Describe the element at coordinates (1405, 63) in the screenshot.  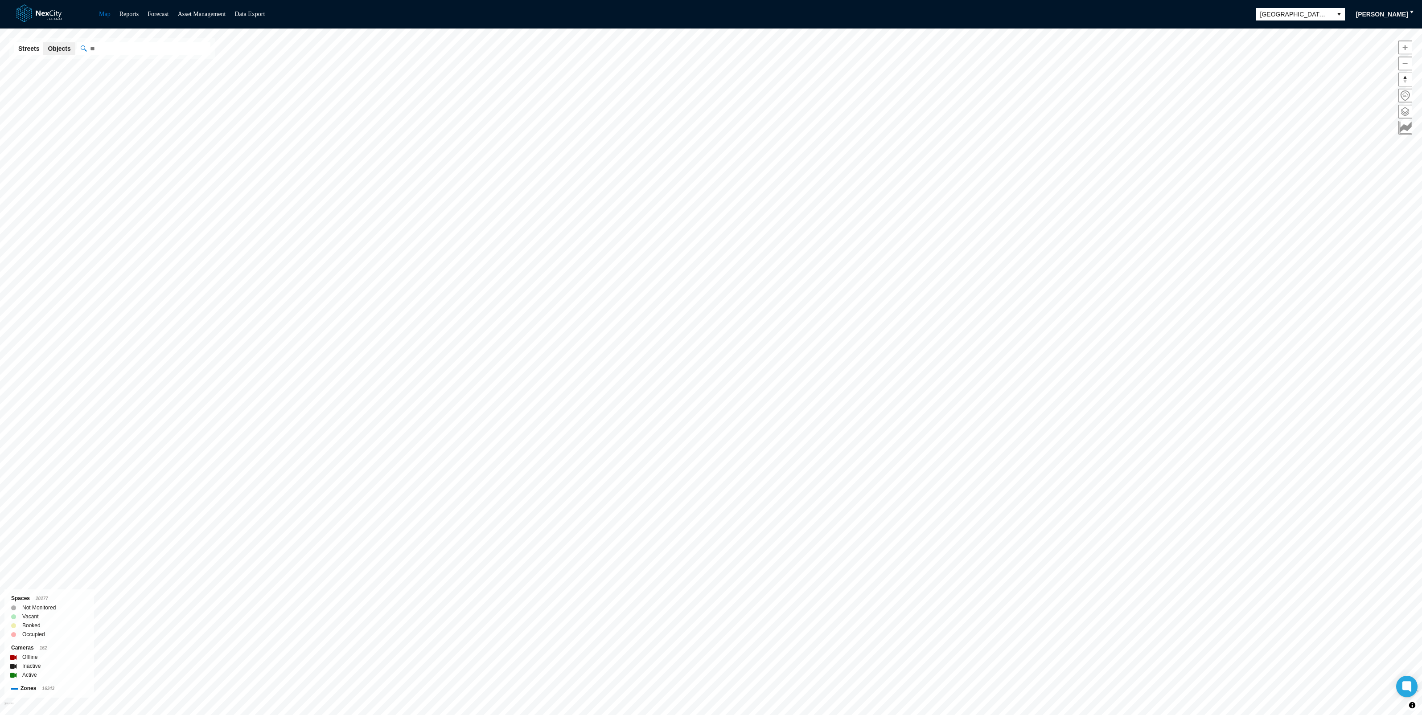
I see `span: Zoom out` at that location.